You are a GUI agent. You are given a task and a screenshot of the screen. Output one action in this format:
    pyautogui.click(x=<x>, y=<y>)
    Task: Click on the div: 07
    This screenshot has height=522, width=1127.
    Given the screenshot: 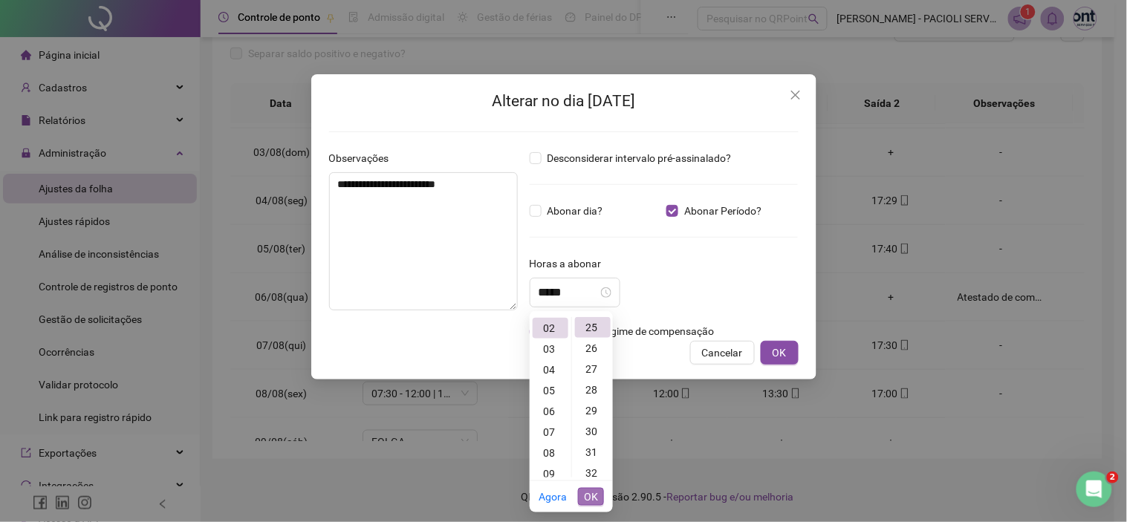 What is the action you would take?
    pyautogui.click(x=551, y=432)
    